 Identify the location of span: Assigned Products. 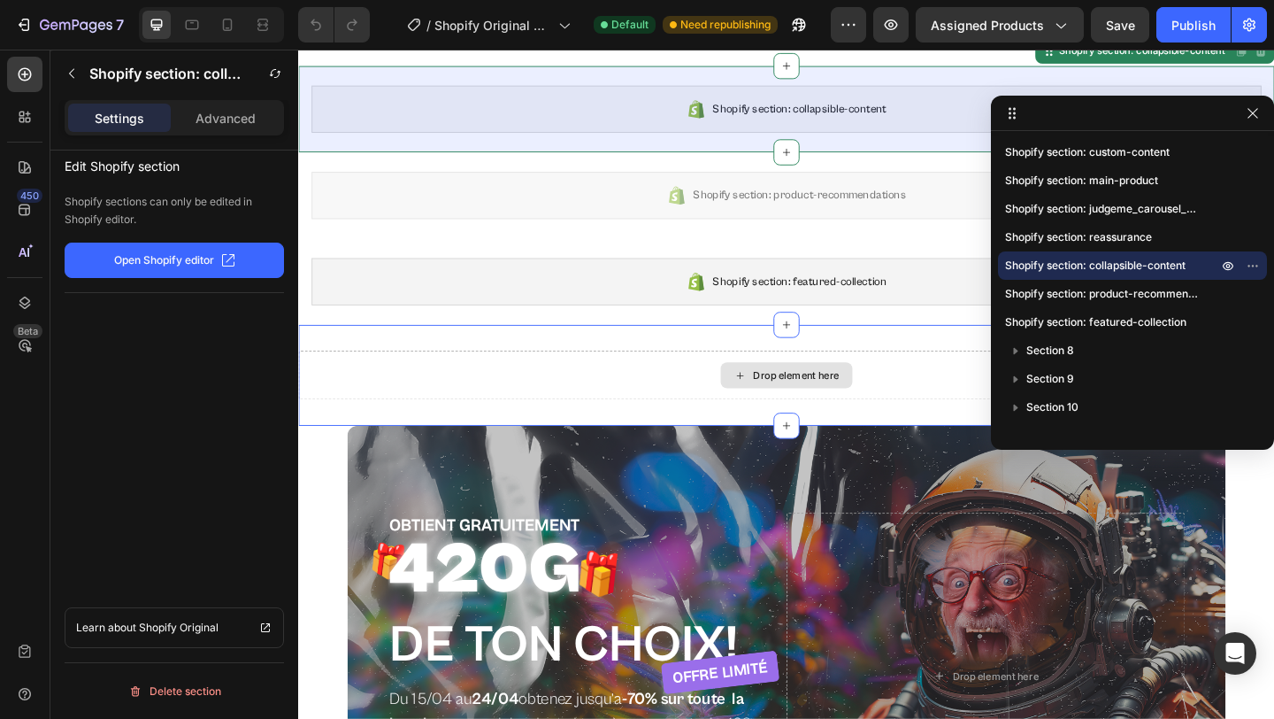
(988, 25).